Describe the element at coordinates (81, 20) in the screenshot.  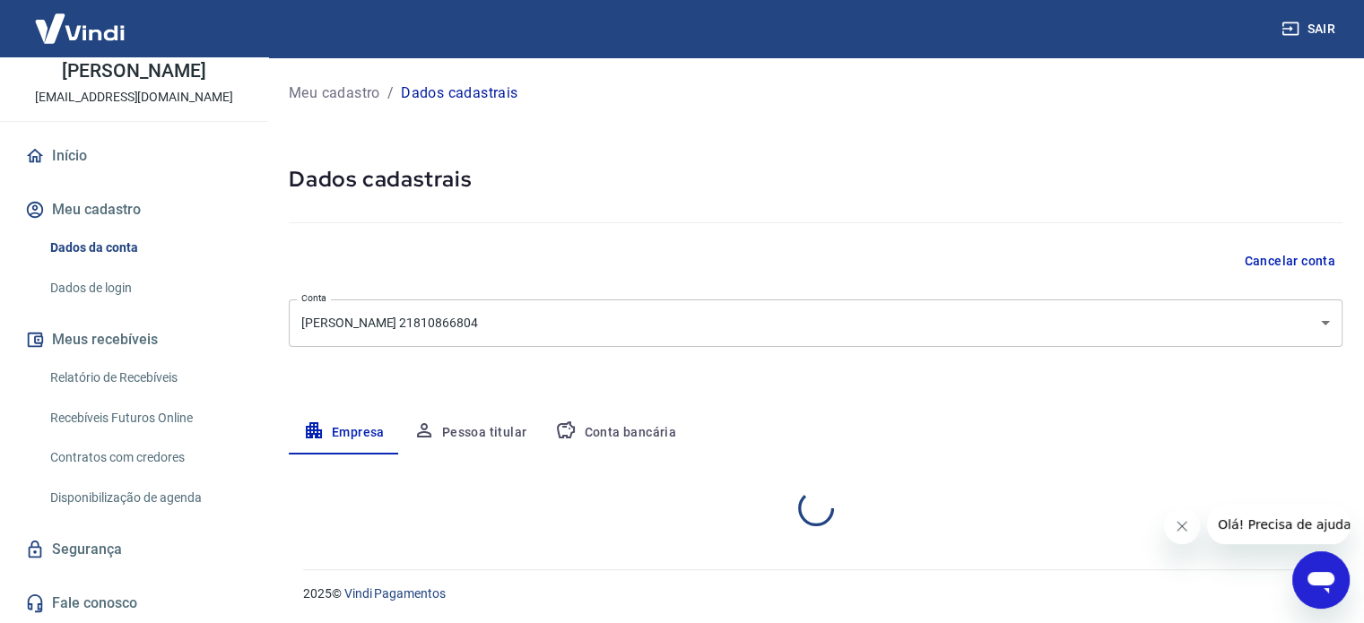
I see `span: Olá! Precisa de ajuda?` at that location.